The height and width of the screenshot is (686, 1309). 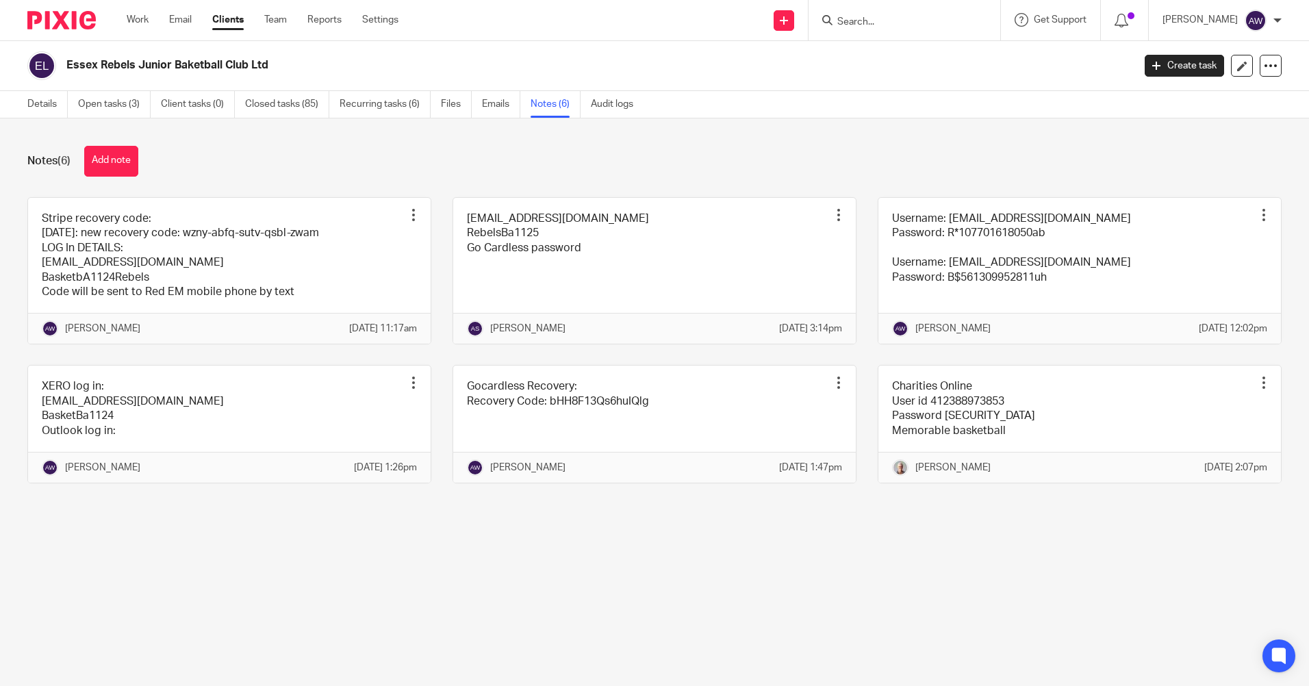 I want to click on a: Email, so click(x=180, y=20).